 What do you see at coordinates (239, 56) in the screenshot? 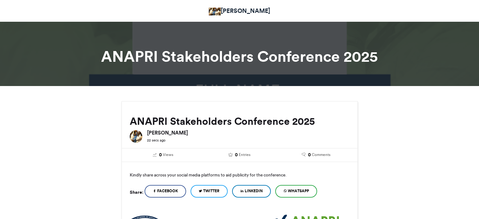
I see `h1: ANAPRI Stakeholders Conference 2025` at bounding box center [239, 56].